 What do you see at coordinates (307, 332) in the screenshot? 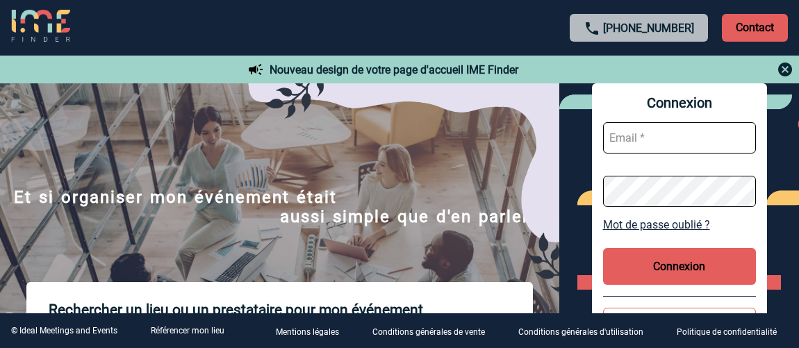
I see `p: Mentions légales` at bounding box center [307, 332].